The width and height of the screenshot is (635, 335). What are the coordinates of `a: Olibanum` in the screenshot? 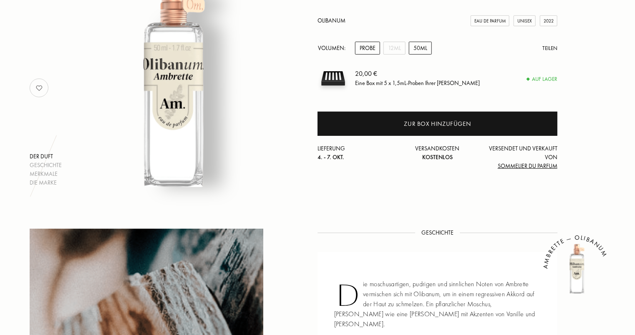 It's located at (331, 20).